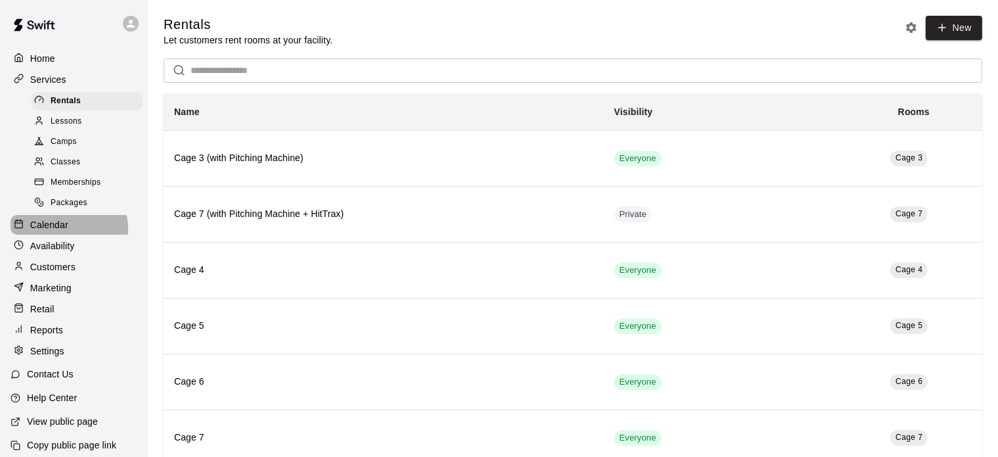 The image size is (998, 457). Describe the element at coordinates (47, 330) in the screenshot. I see `p: Reports` at that location.